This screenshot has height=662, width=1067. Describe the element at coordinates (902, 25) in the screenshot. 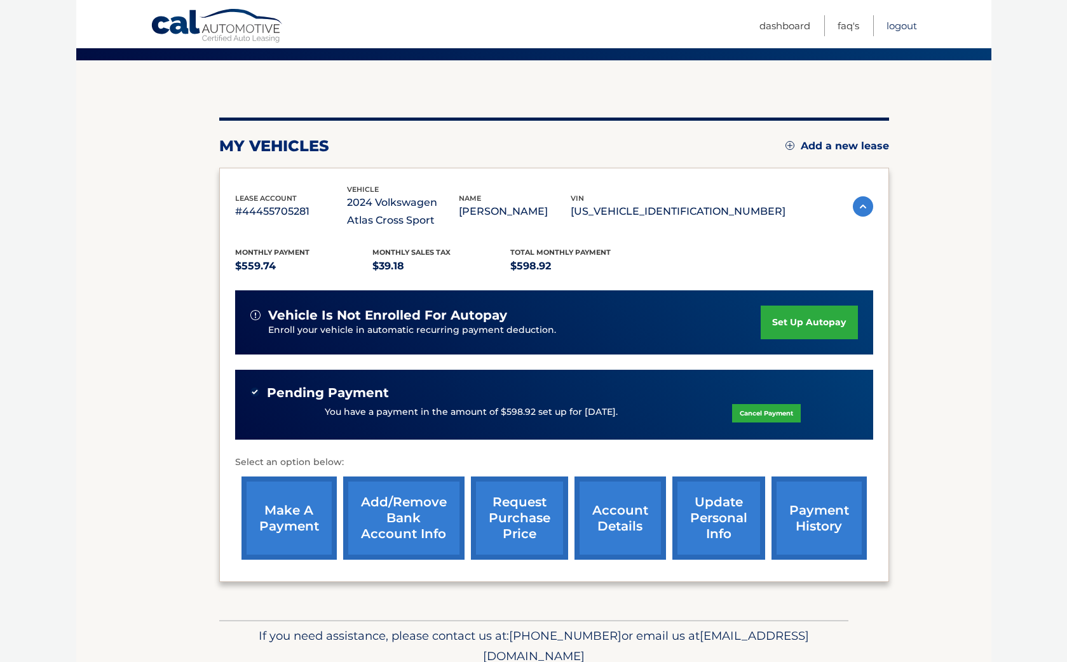

I see `a: Logout` at that location.